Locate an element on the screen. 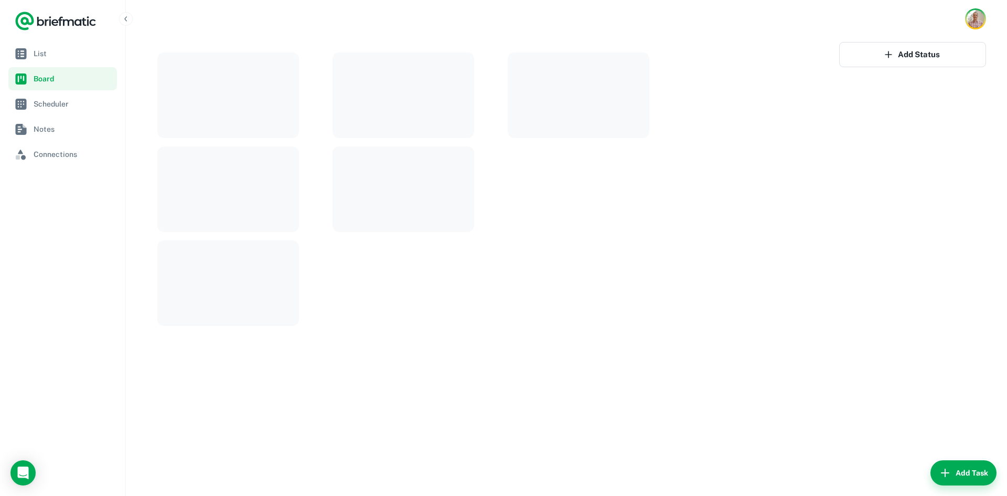  a: Connections is located at coordinates (62, 154).